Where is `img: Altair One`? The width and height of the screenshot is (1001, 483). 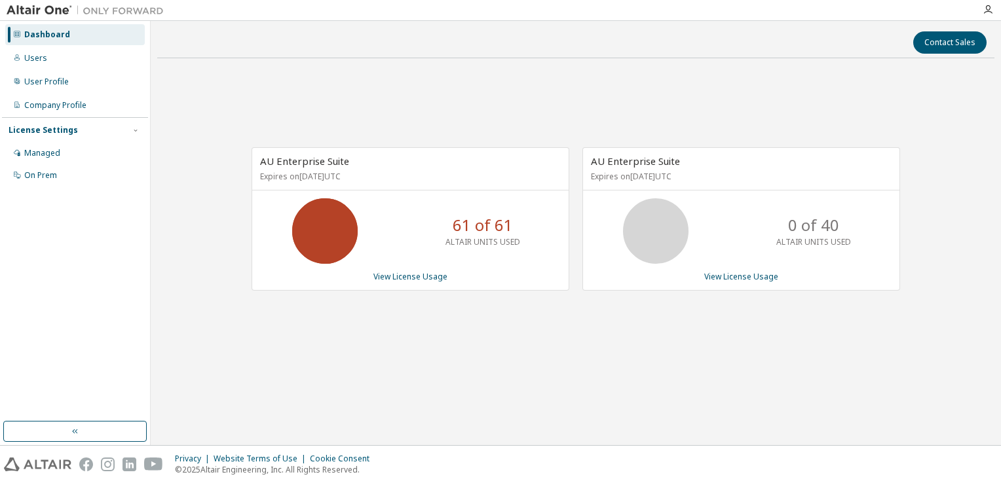 img: Altair One is located at coordinates (88, 10).